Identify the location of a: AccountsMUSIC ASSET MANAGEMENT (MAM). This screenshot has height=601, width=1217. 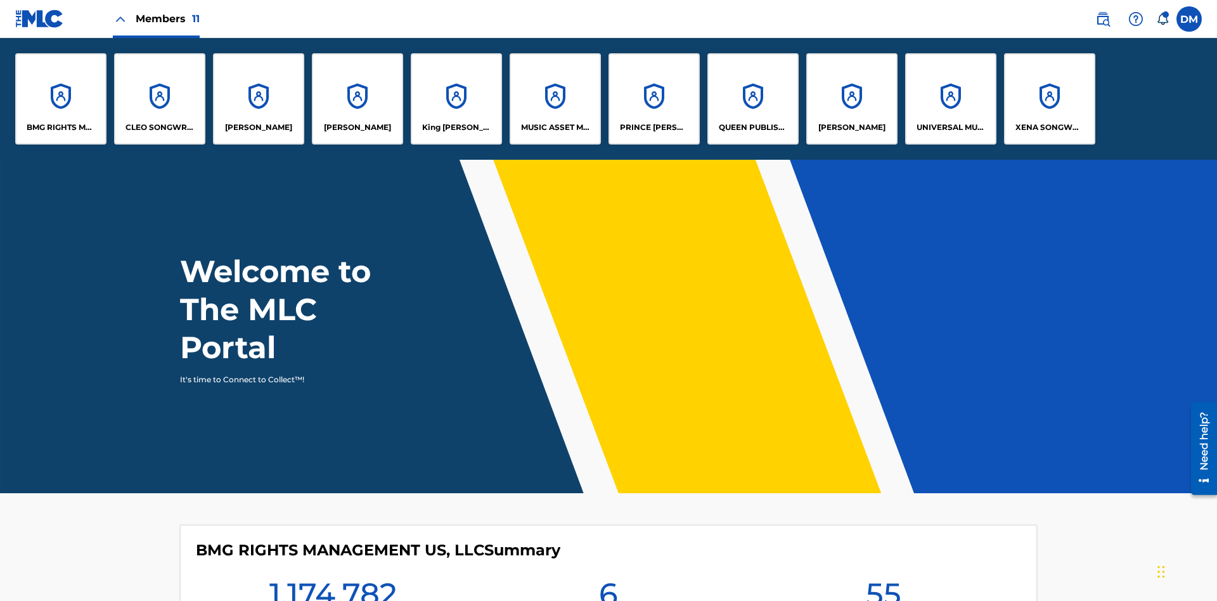
(555, 99).